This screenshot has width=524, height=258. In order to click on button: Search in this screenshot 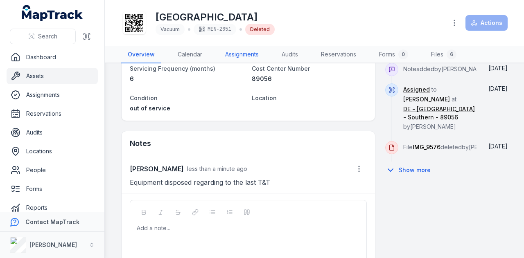, I will do `click(43, 36)`.